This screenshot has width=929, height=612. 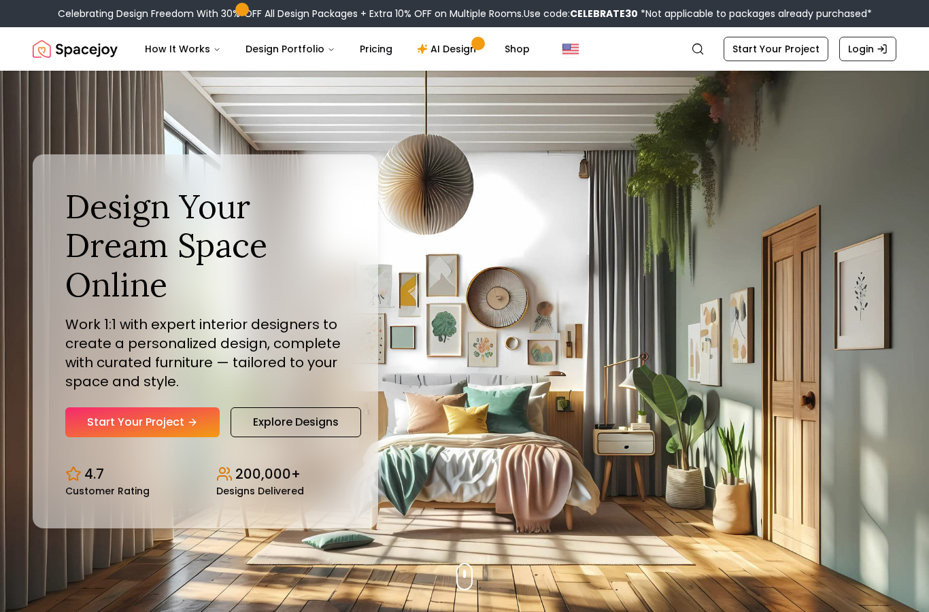 What do you see at coordinates (755, 14) in the screenshot?
I see `span: *Not applicable to packages already purchased*` at bounding box center [755, 14].